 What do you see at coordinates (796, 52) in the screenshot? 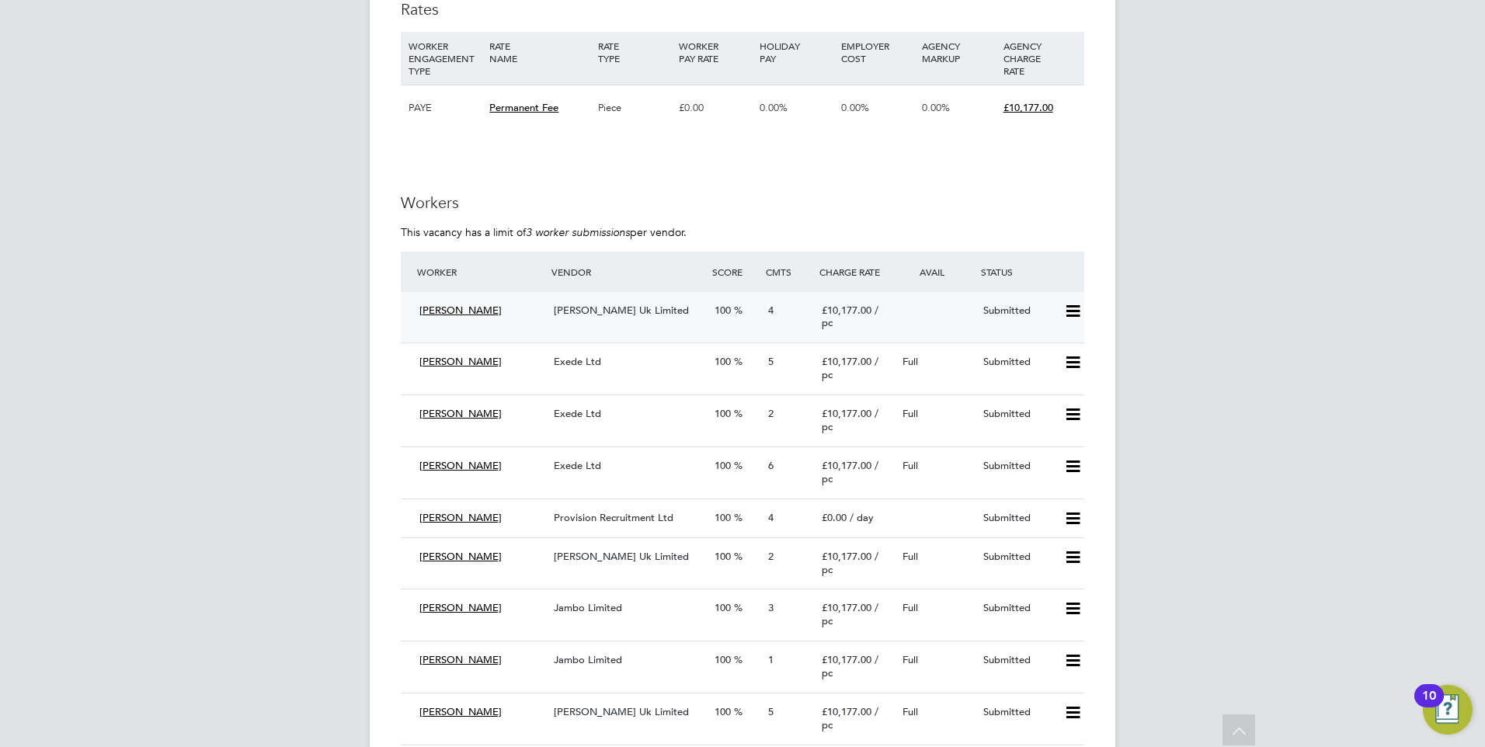
I see `div: HOLIDAY PAY` at bounding box center [796, 52].